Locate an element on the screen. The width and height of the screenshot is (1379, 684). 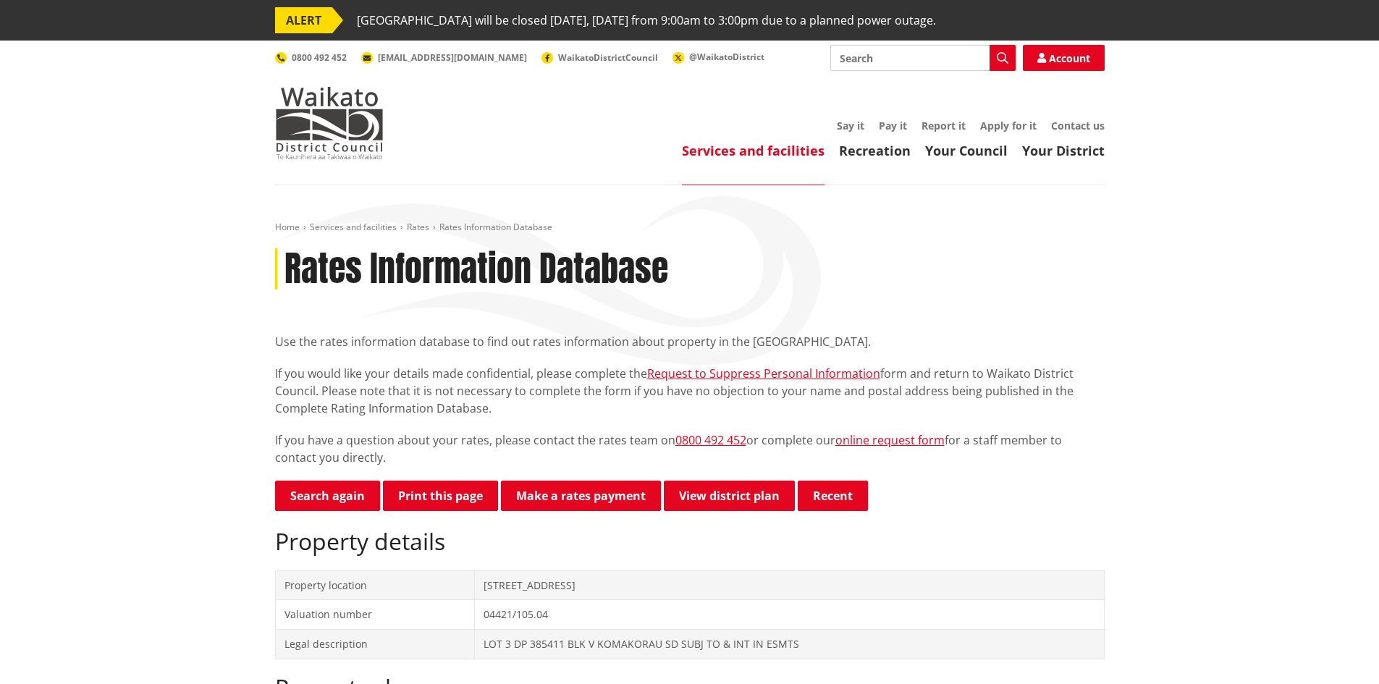
a: Pay it is located at coordinates (893, 125).